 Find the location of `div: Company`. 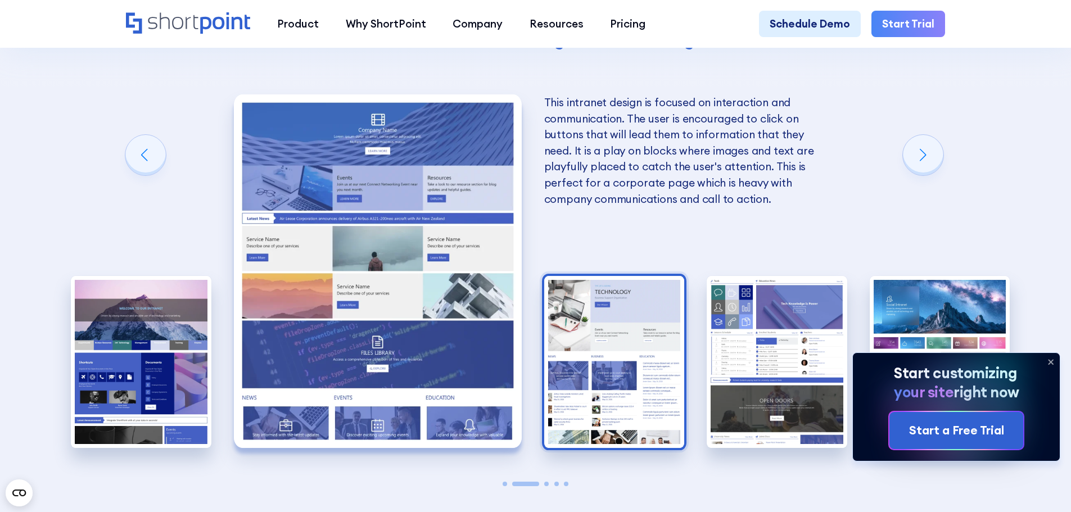

div: Company is located at coordinates (477, 24).